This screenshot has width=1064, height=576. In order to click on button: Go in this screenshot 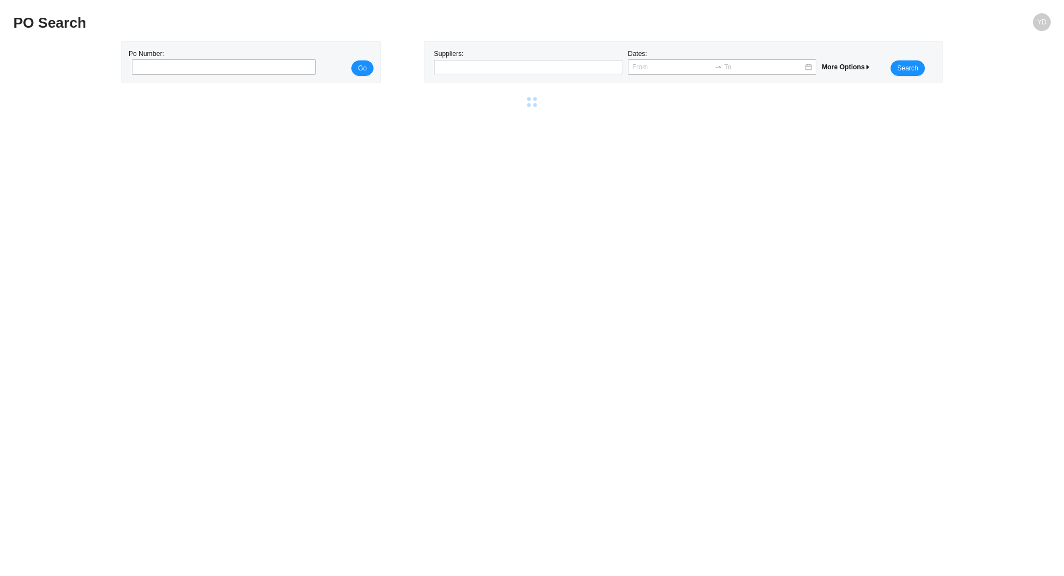, I will do `click(363, 68)`.